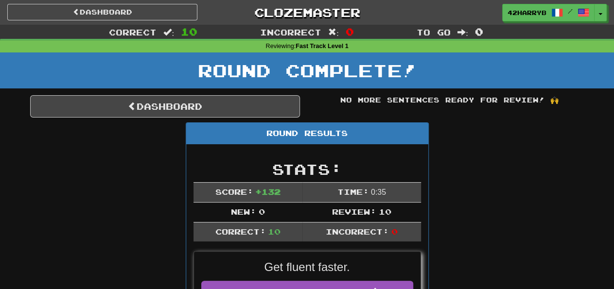 This screenshot has width=614, height=289. What do you see at coordinates (307, 169) in the screenshot?
I see `h2: Stats:` at bounding box center [307, 169].